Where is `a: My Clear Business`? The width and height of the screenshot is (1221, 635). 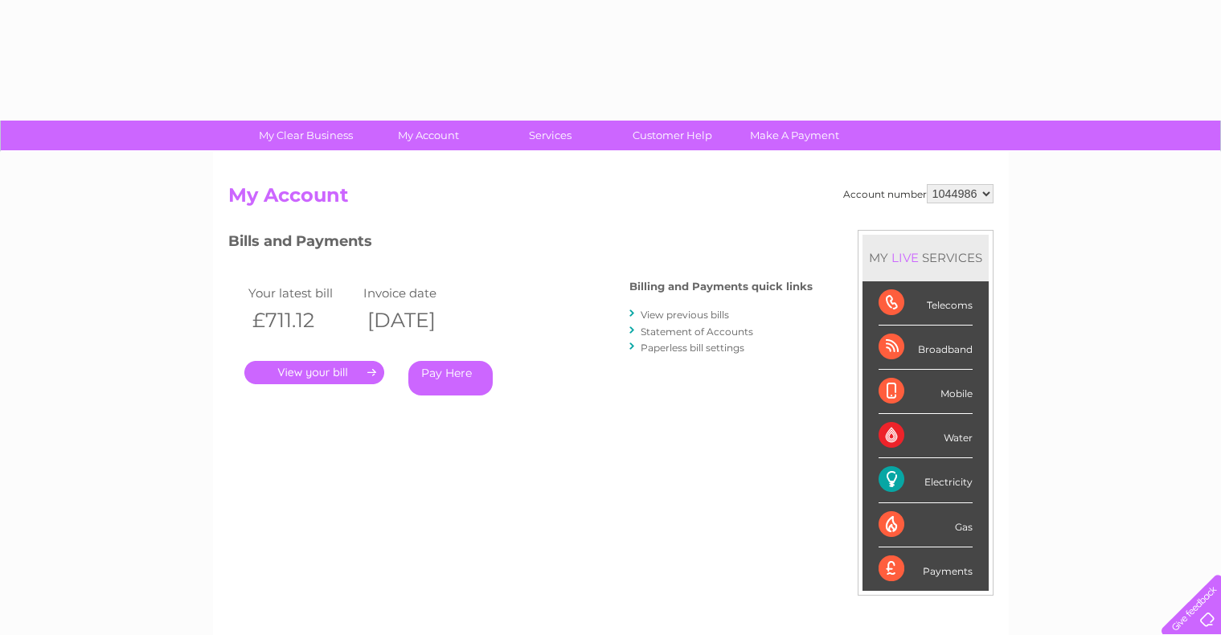 a: My Clear Business is located at coordinates (305, 135).